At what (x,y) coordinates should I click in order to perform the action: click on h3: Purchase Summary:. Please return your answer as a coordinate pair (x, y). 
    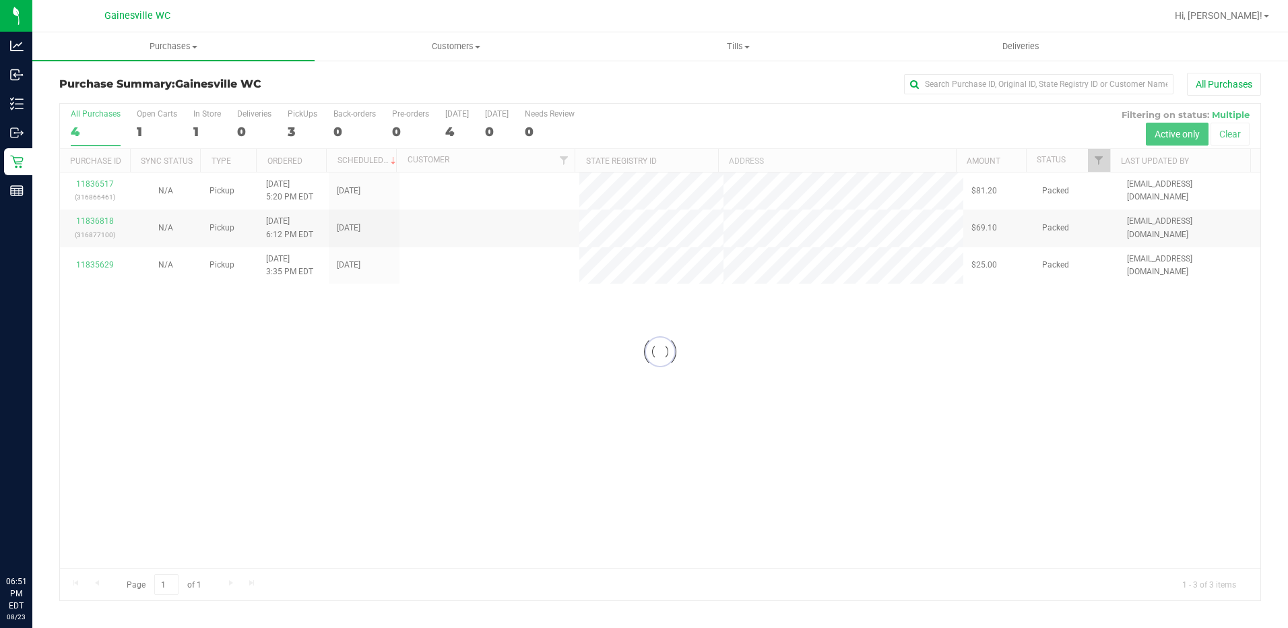
    Looking at the image, I should click on (259, 84).